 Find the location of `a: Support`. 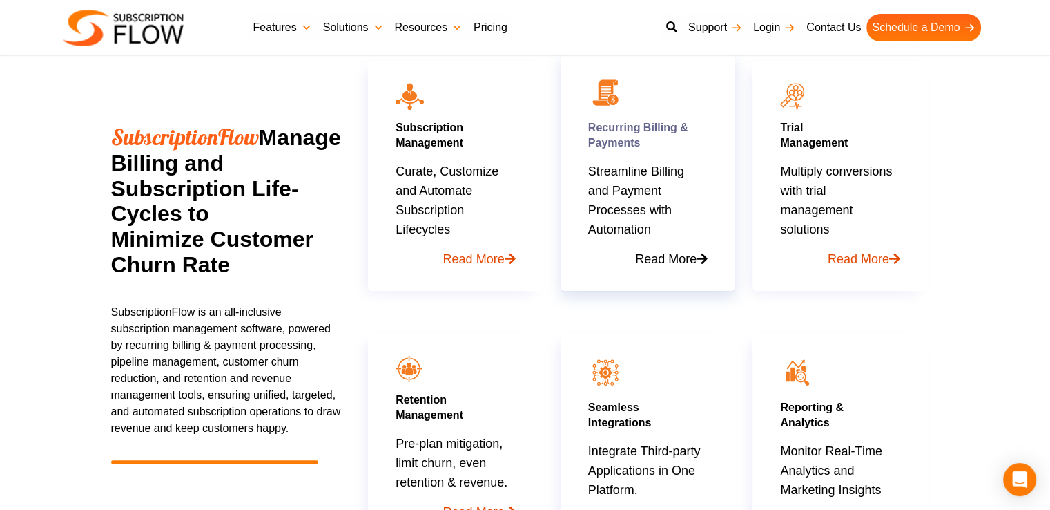

a: Support is located at coordinates (715, 28).